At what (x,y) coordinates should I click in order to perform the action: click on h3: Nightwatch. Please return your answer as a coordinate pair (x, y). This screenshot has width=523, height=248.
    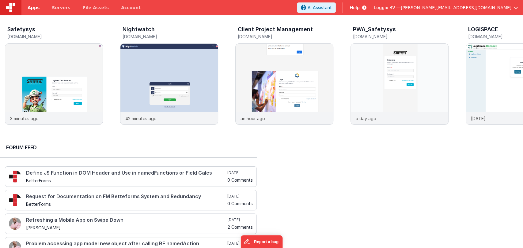
    Looking at the image, I should click on (138, 29).